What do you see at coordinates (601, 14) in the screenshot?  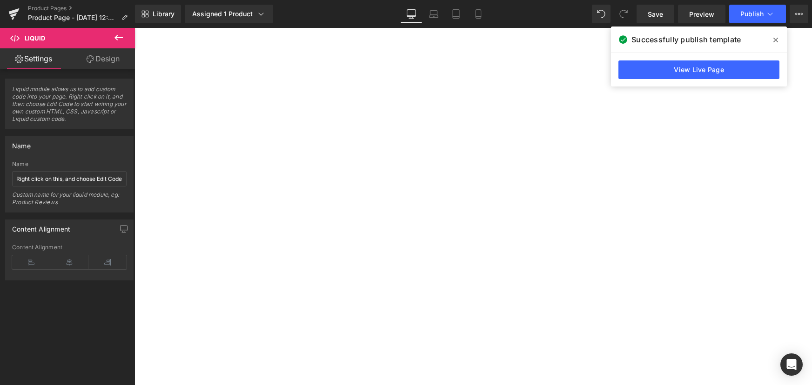 I see `button: Undo` at bounding box center [601, 14].